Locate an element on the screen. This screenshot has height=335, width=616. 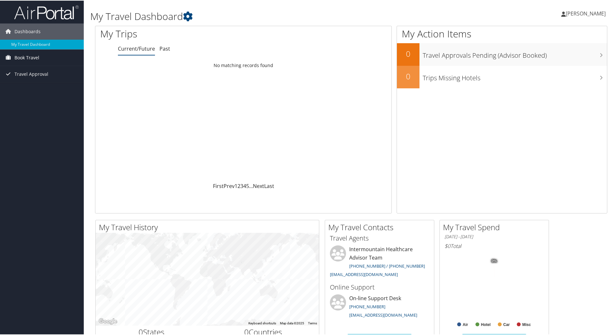
text: Air is located at coordinates (465, 324).